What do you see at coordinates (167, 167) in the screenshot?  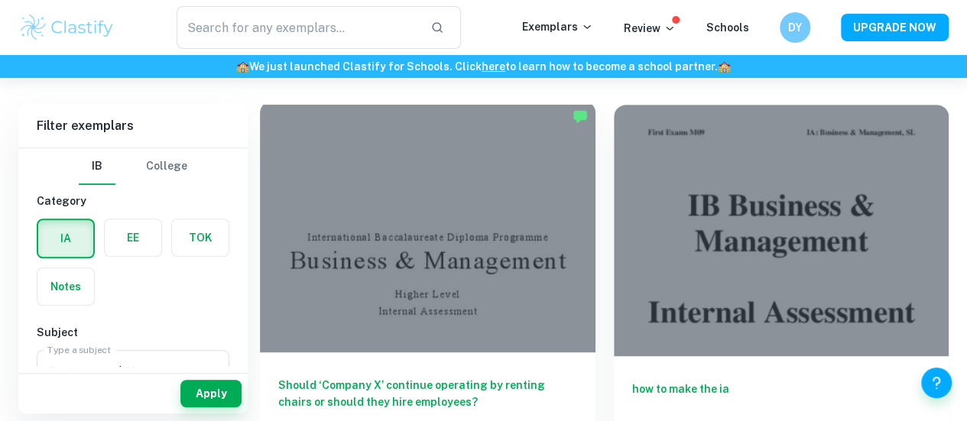 I see `button: College` at bounding box center [167, 167].